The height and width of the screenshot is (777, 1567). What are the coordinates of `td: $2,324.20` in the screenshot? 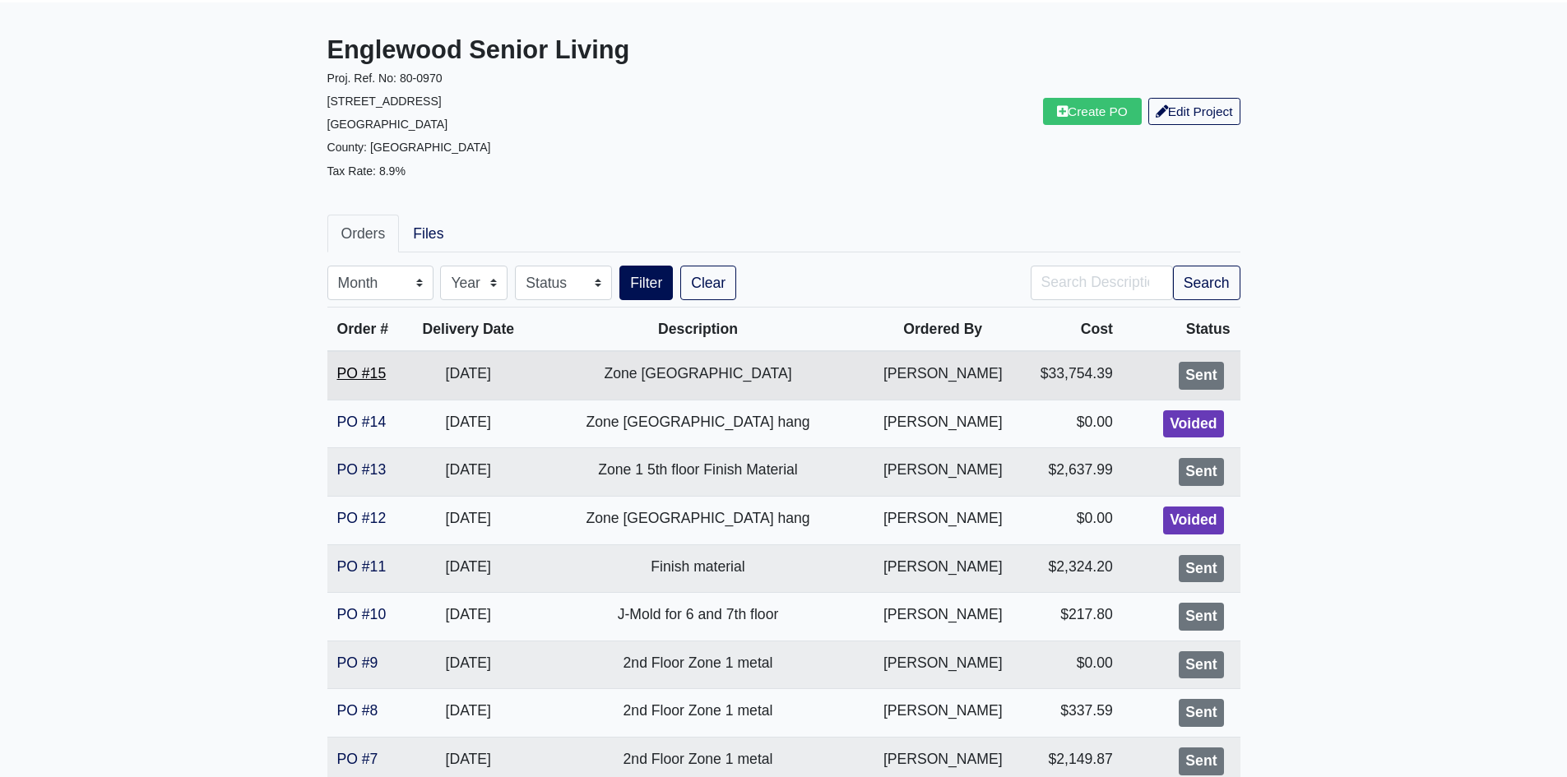 It's located at (1071, 568).